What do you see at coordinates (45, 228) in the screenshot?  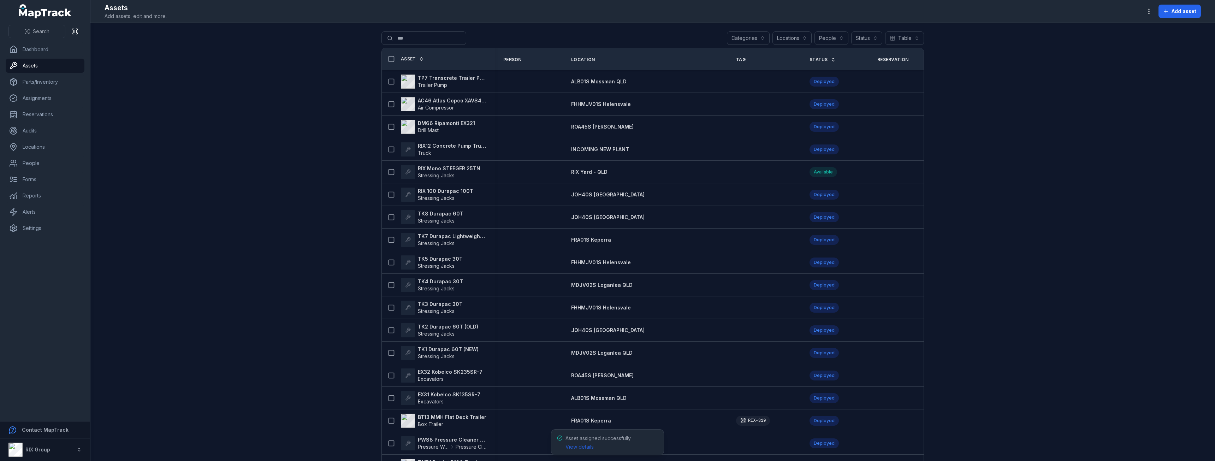 I see `a: Settings` at bounding box center [45, 228].